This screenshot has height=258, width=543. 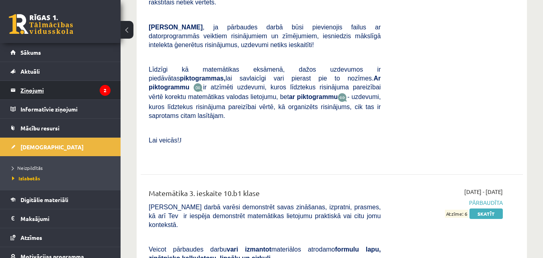 What do you see at coordinates (264, 106) in the screenshot?
I see `span: - uzdevumi, kuros līdztekus risinājuma pareizībai vērtē, kā organizēts risinājums, cik tas ir sap...` at bounding box center [264, 106].